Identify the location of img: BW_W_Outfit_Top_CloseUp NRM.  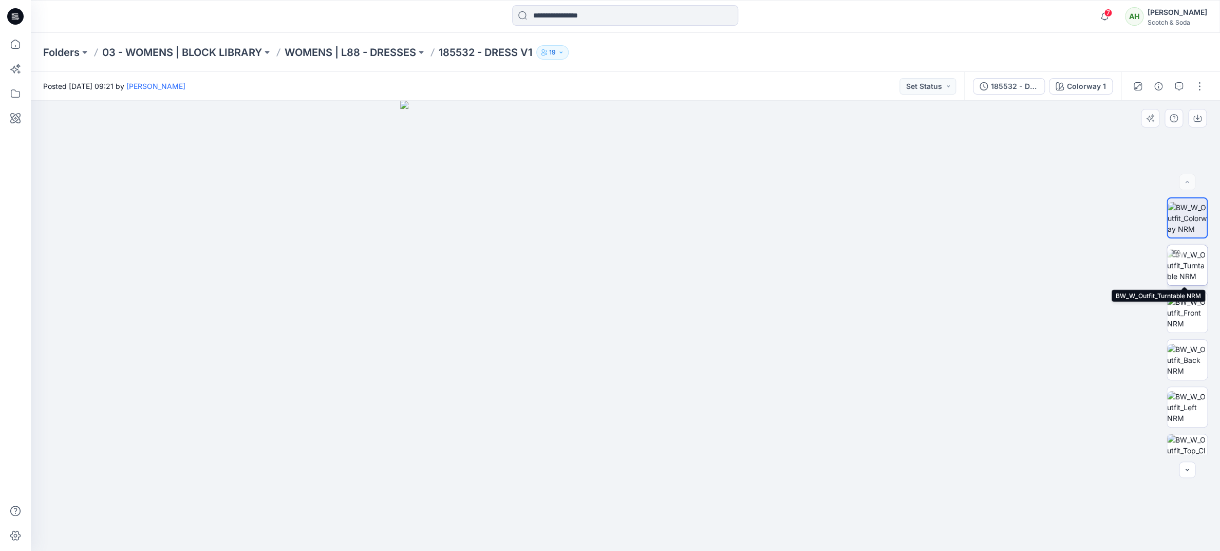
(1187, 454).